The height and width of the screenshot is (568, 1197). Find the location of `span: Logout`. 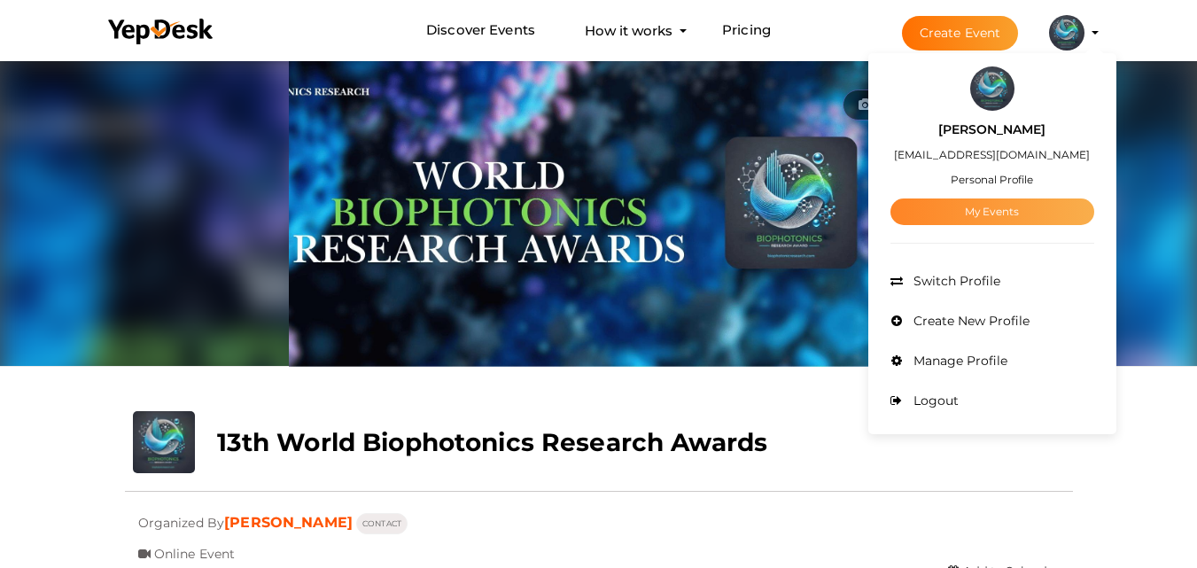

span: Logout is located at coordinates (934, 401).